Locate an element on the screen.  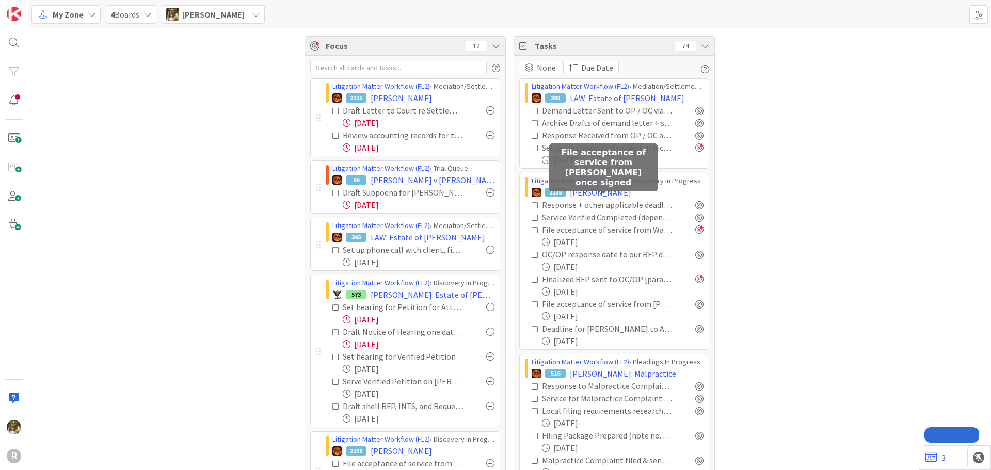
span: Boards is located at coordinates (125, 14).